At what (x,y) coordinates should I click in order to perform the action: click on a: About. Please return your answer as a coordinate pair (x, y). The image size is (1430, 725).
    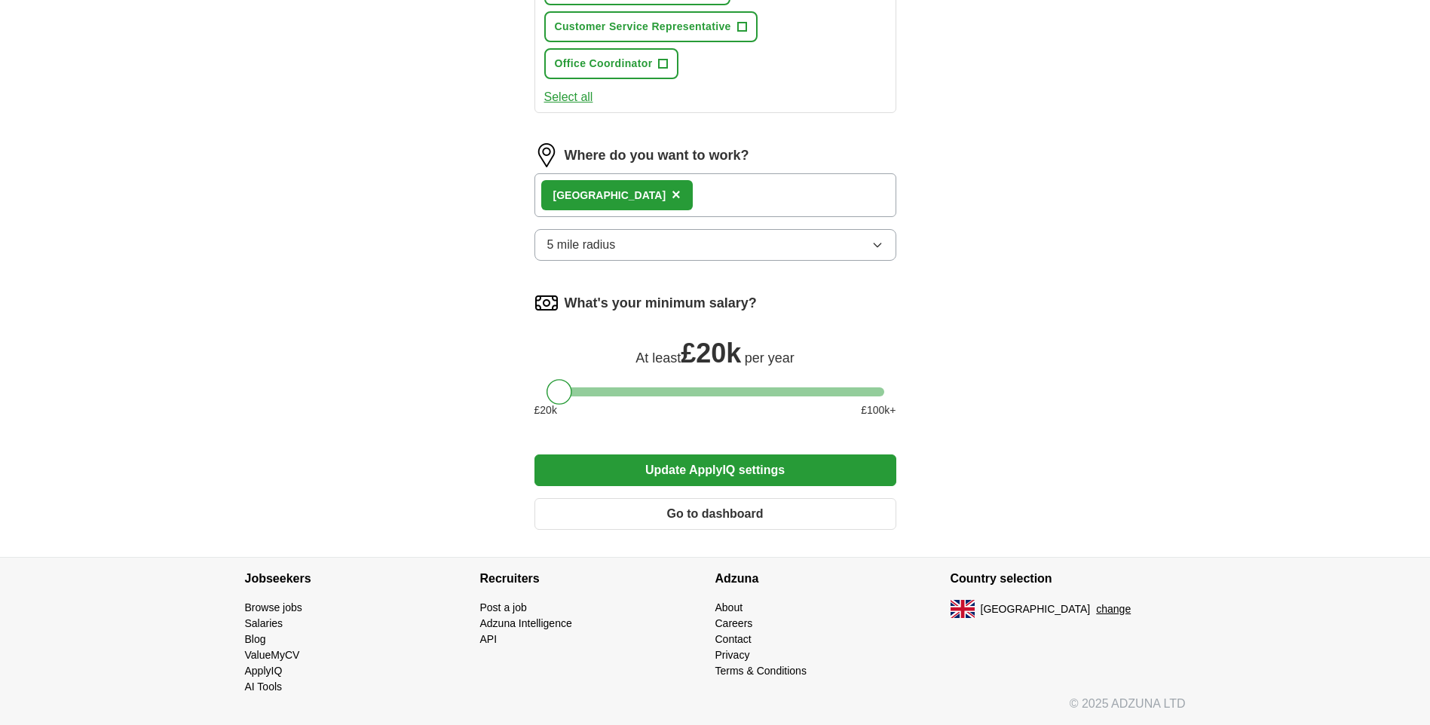
    Looking at the image, I should click on (729, 607).